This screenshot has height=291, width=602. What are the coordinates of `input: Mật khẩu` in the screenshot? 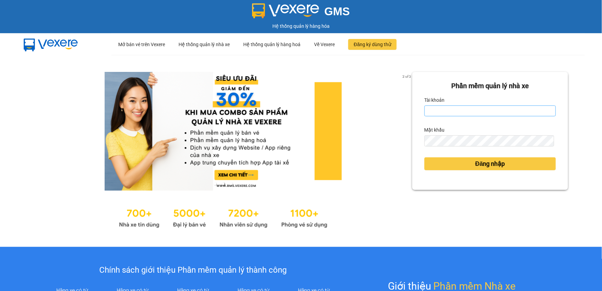 It's located at (489, 141).